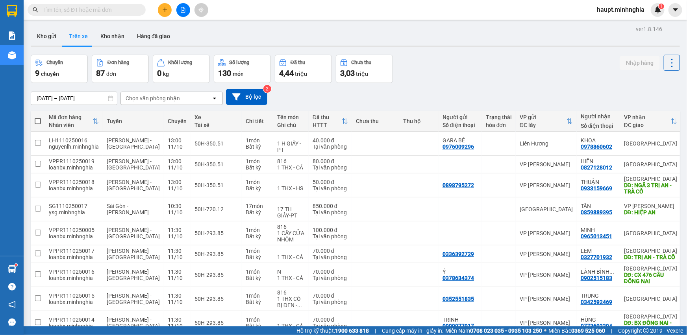 The width and height of the screenshot is (687, 335). Describe the element at coordinates (458, 147) in the screenshot. I see `div: 0976009296` at that location.